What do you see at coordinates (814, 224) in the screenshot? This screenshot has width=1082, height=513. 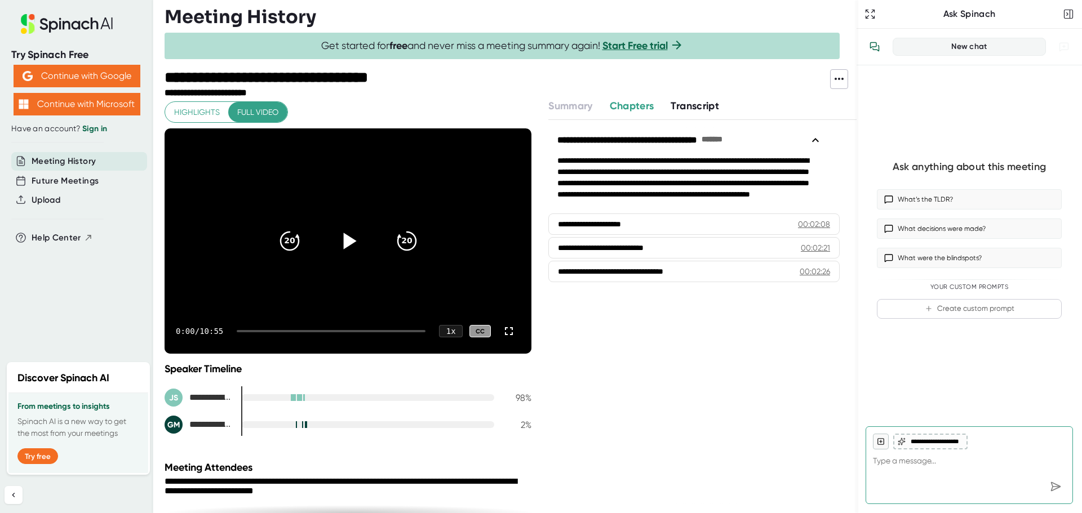 I see `div: 00:02:08` at bounding box center [814, 224].